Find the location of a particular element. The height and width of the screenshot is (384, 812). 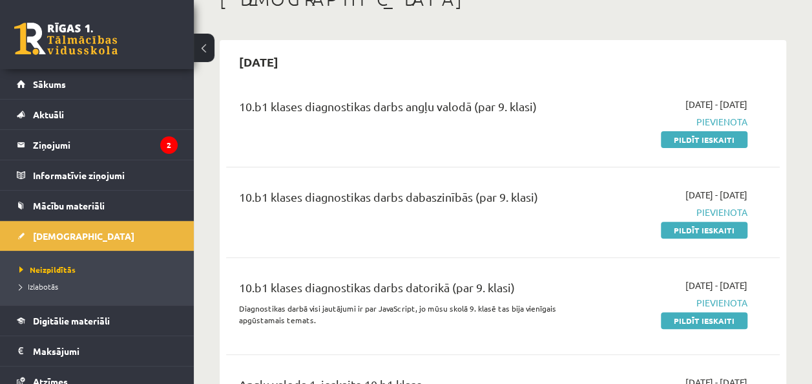

div: 10.b1 klases diagnostikas darbs dabaszinībās (par 9. klasi) is located at coordinates (405, 200).